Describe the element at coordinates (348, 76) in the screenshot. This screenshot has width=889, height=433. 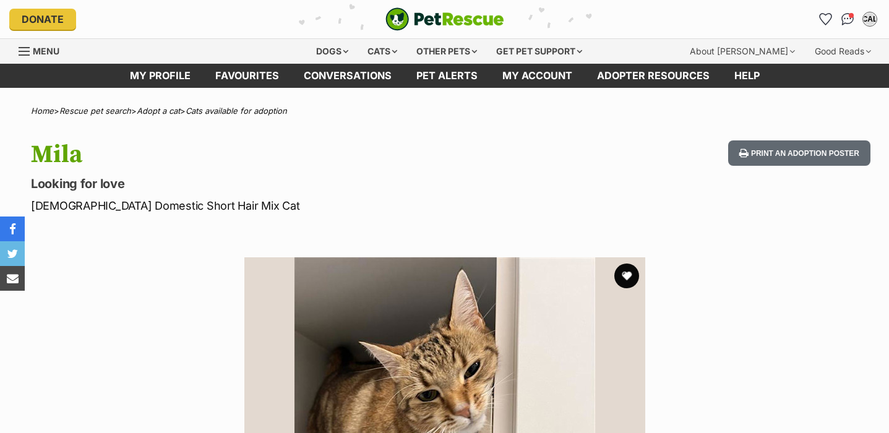
I see `a: conversations` at that location.